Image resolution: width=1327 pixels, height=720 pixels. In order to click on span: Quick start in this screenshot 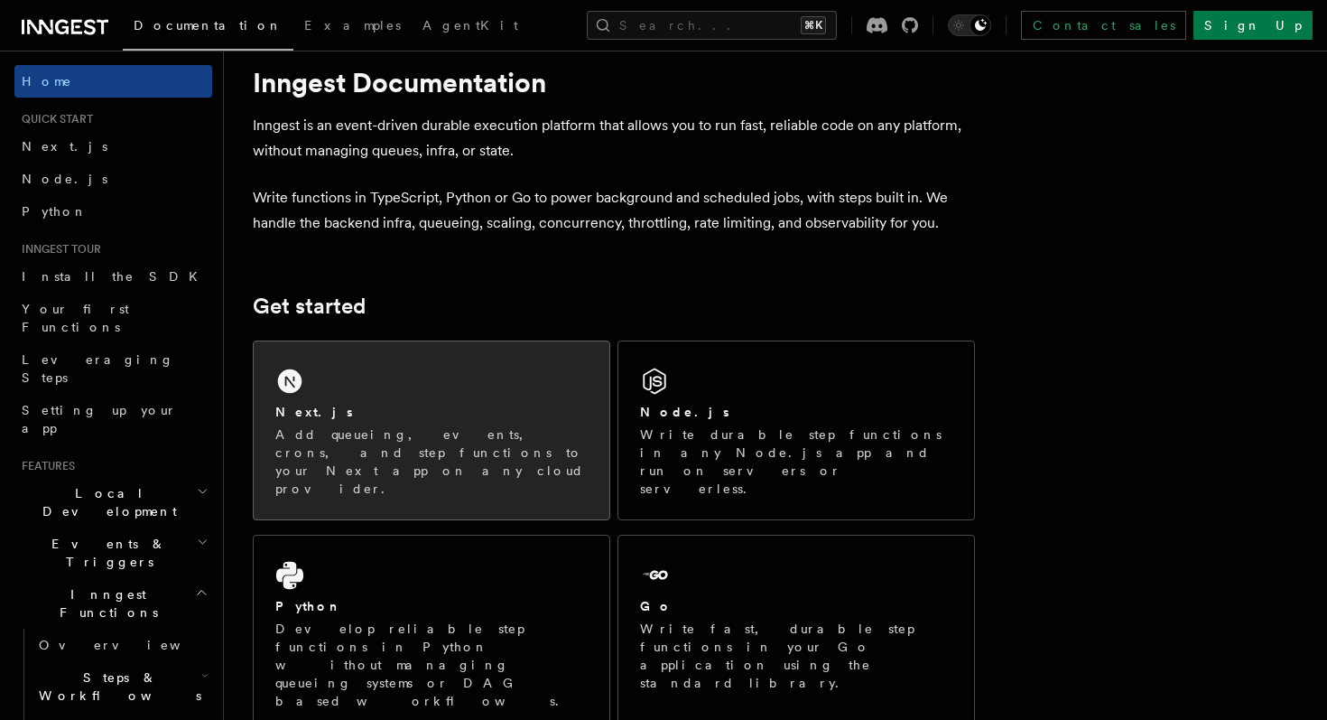, I will do `click(53, 119)`.